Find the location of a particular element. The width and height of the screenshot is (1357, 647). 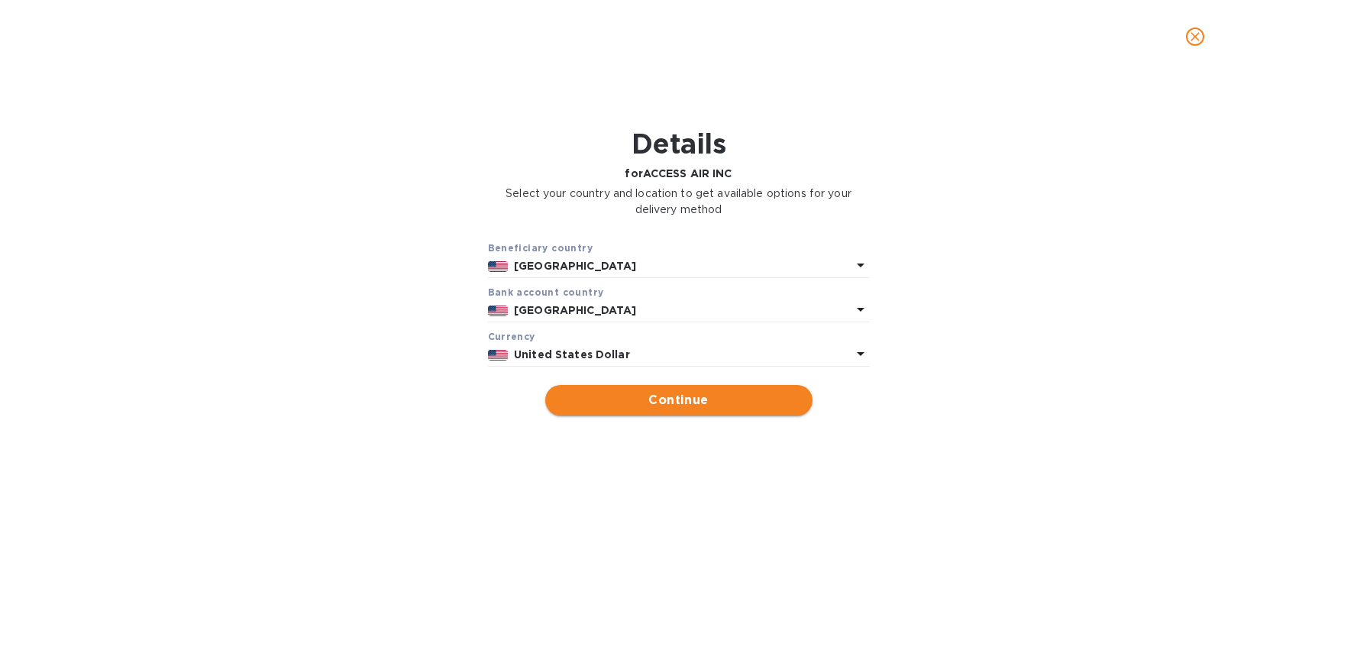

b: Bank account cоuntry is located at coordinates (546, 292).